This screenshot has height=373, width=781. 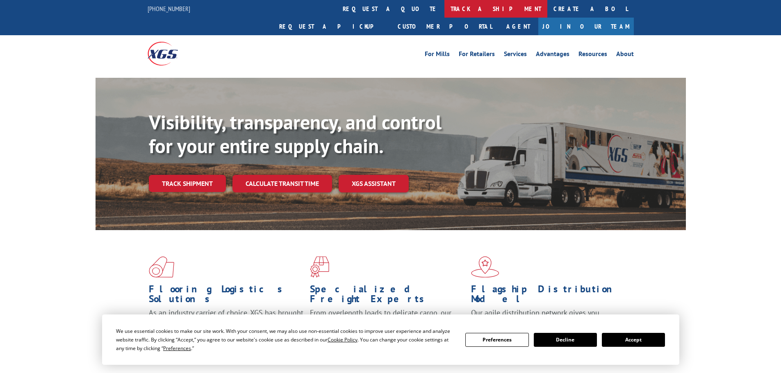 I want to click on span: As an industry carrier of choice, XGS has brought innovation and dedication to flooring logistics..., so click(x=226, y=323).